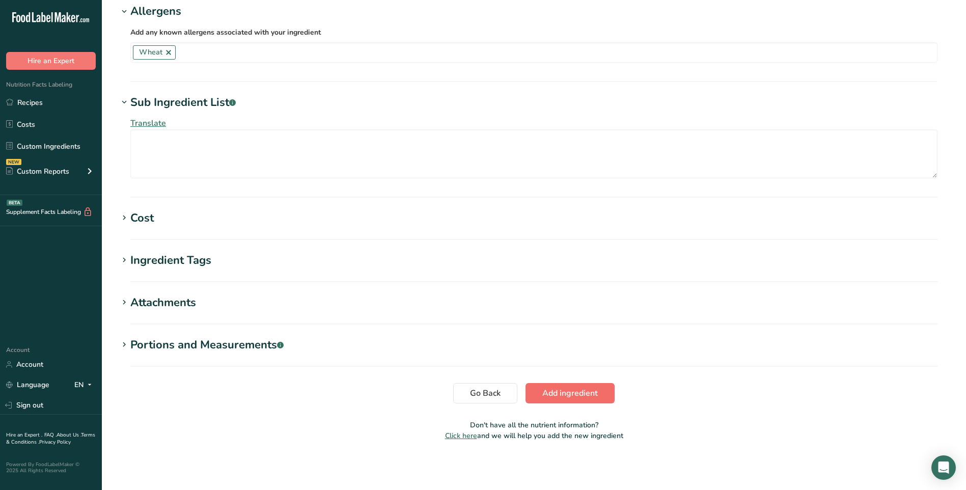 Image resolution: width=966 pixels, height=490 pixels. I want to click on div: Powered By FoodLabelMaker © 2025 All Rights Reserved, so click(51, 468).